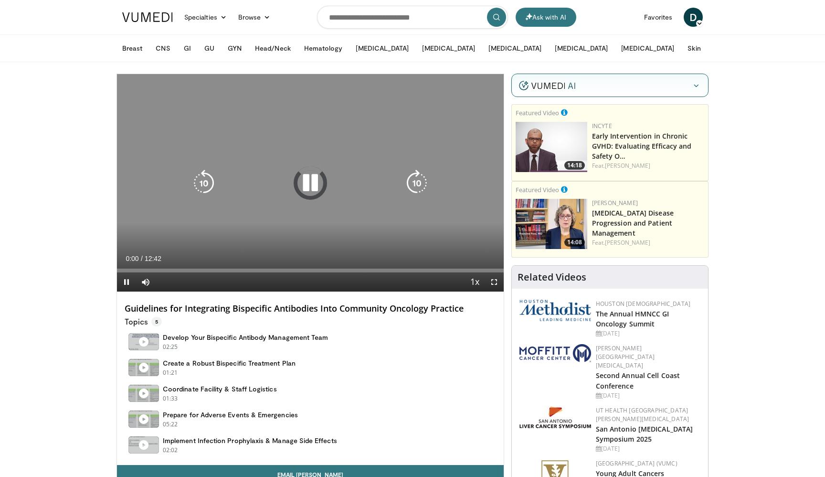  What do you see at coordinates (552, 224) in the screenshot?
I see `img: d4c48d29-6d22-4e1c-a972-e335efe90c94.png.150x105_q85_crop-smart_upscale.png` at bounding box center [552, 224].